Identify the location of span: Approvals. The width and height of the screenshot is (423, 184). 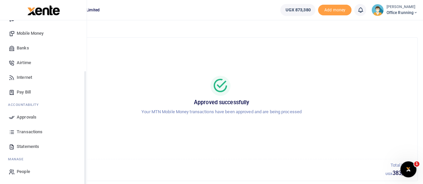
(26, 117).